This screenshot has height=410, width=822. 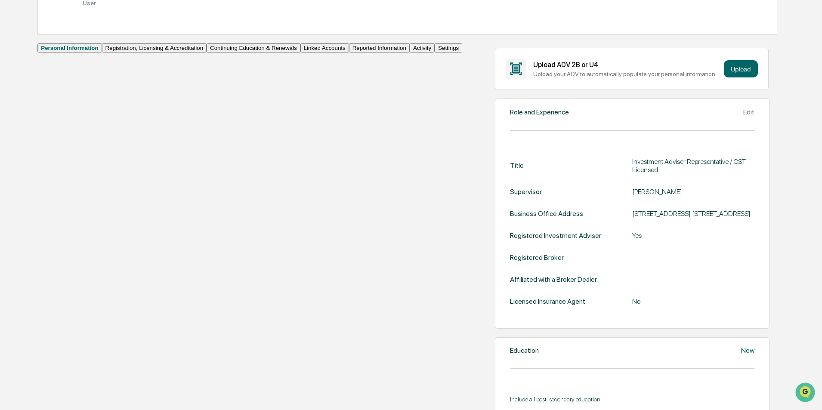 What do you see at coordinates (546, 213) in the screenshot?
I see `div: Business Office Address` at bounding box center [546, 213].